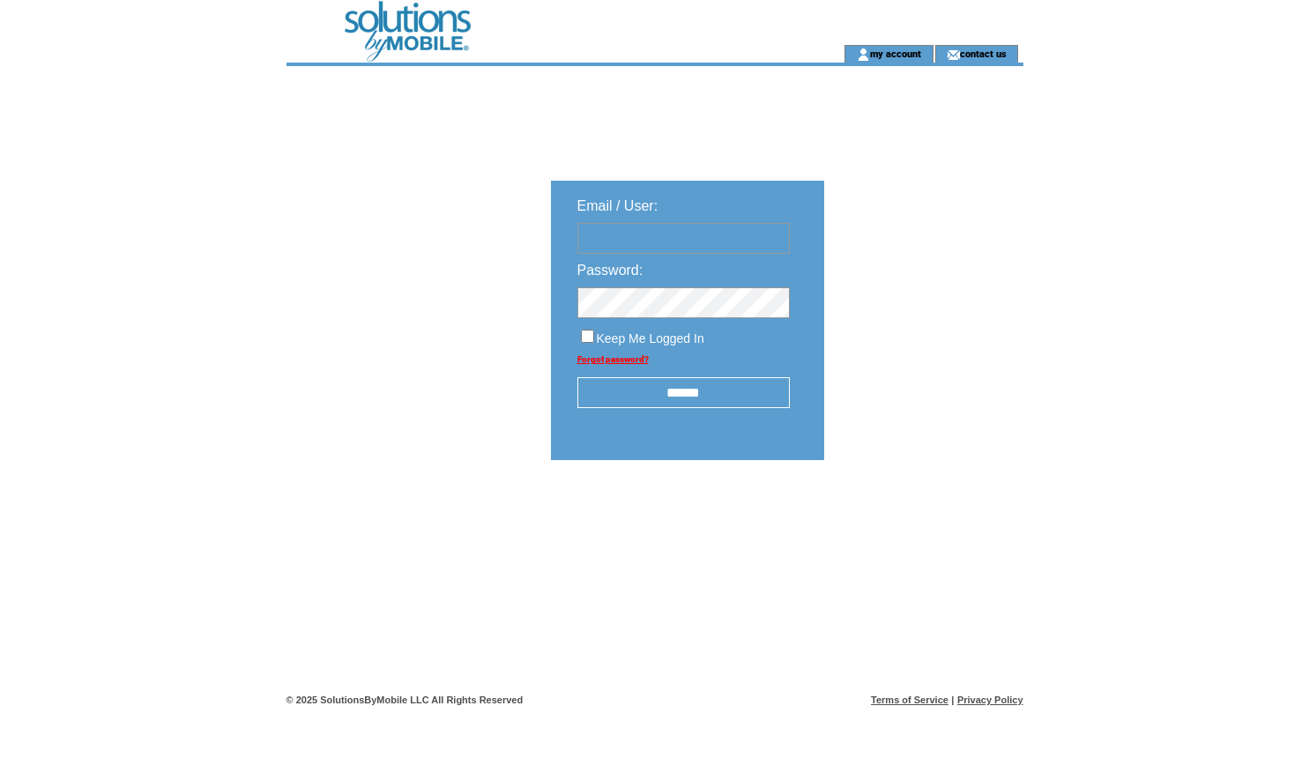  What do you see at coordinates (404, 700) in the screenshot?
I see `span: © 2025 SolutionsByMobile LLC All Rights Reserved` at bounding box center [404, 700].